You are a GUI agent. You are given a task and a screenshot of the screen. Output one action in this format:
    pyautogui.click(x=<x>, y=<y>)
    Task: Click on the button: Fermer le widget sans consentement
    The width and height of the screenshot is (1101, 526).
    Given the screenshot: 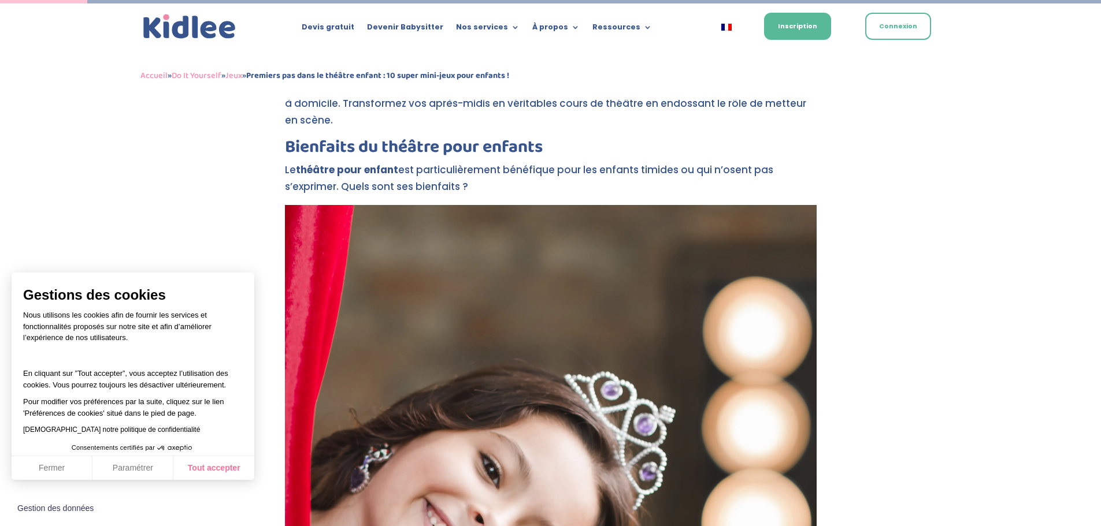 What is the action you would take?
    pyautogui.click(x=55, y=509)
    